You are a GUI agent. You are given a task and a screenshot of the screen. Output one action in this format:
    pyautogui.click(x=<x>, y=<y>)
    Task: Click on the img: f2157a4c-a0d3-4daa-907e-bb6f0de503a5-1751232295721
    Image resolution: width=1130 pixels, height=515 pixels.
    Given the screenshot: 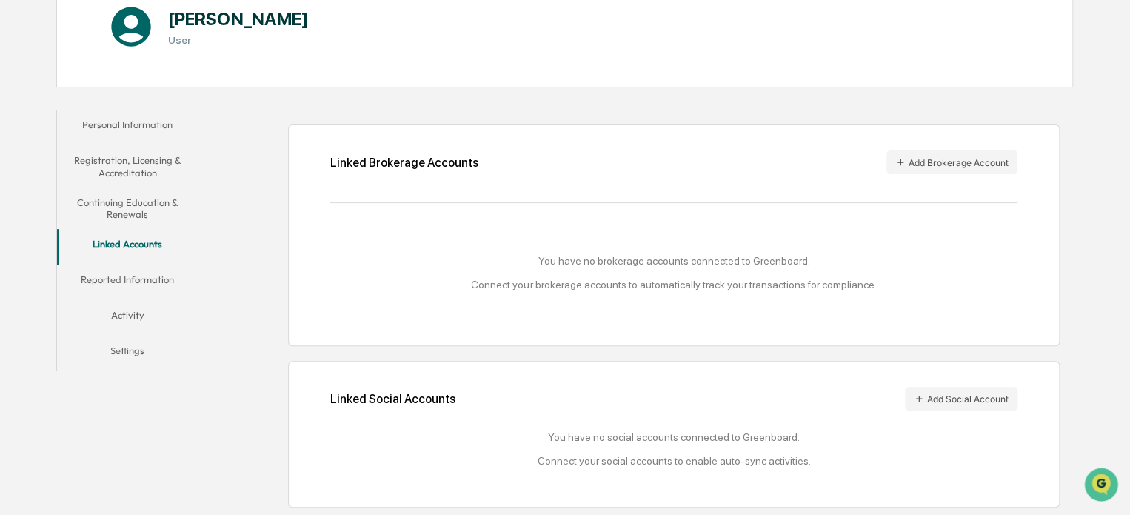 What is the action you would take?
    pyautogui.click(x=19, y=19)
    